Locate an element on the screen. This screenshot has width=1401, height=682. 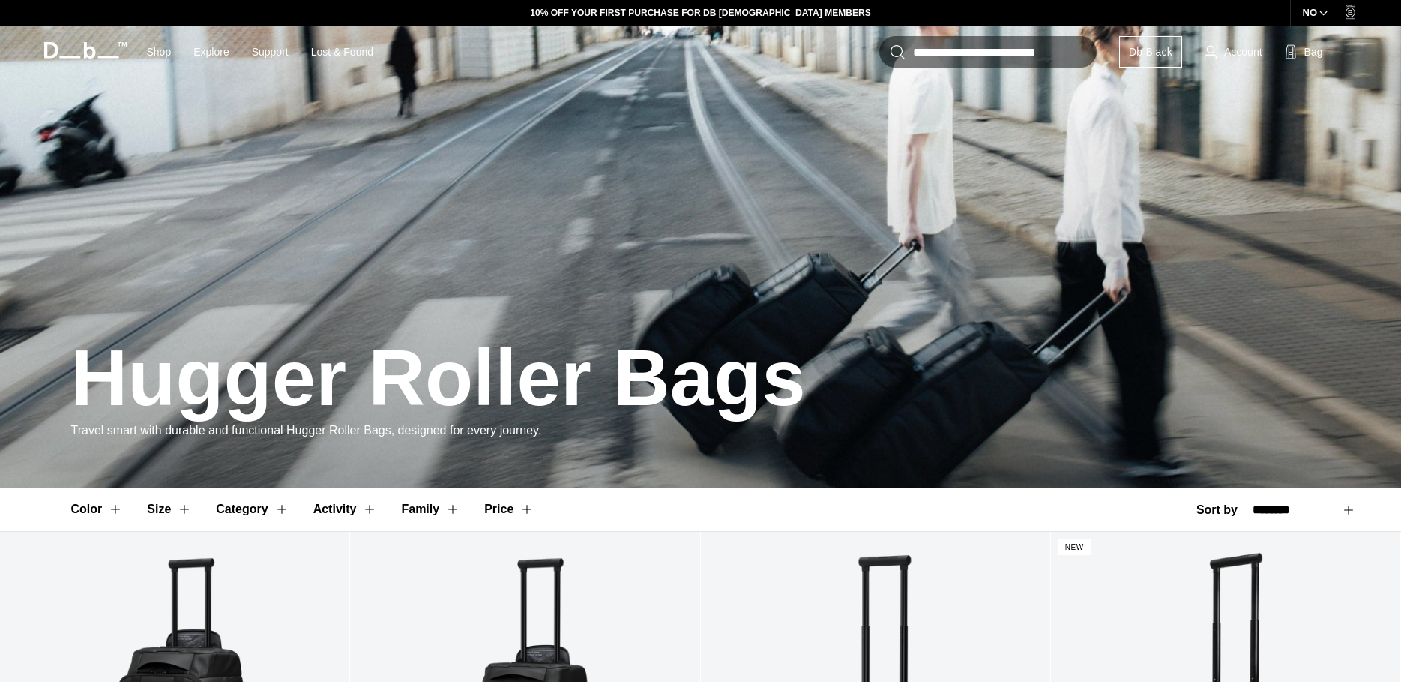
button: Bag is located at coordinates (1304, 52).